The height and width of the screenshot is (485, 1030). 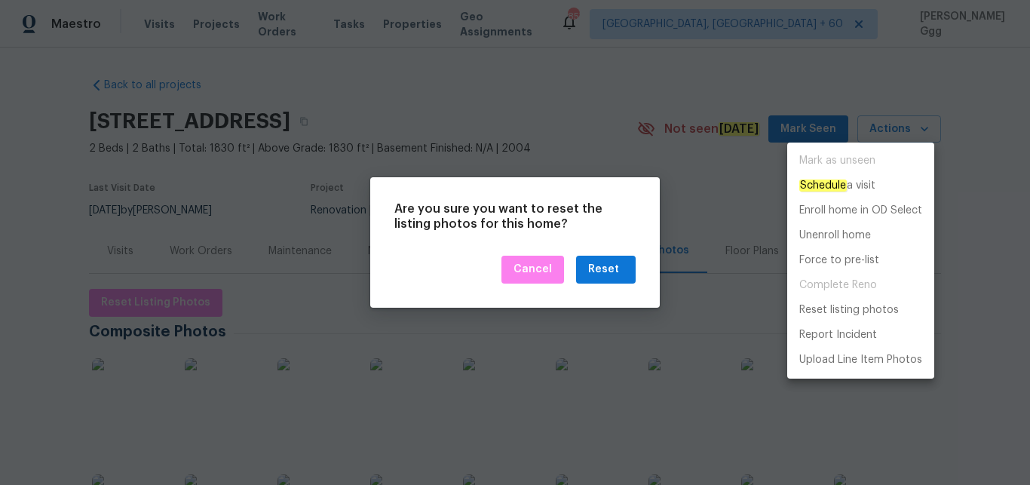 What do you see at coordinates (860, 210) in the screenshot?
I see `p: Enroll home in OD Select` at bounding box center [860, 210].